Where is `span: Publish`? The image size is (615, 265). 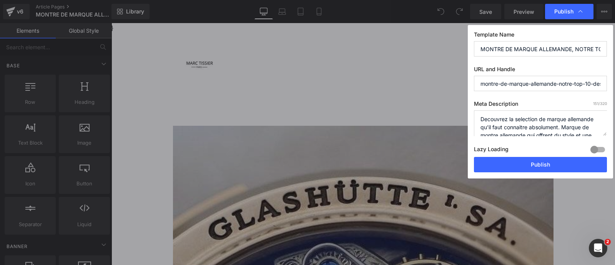 span: Publish is located at coordinates (564, 12).